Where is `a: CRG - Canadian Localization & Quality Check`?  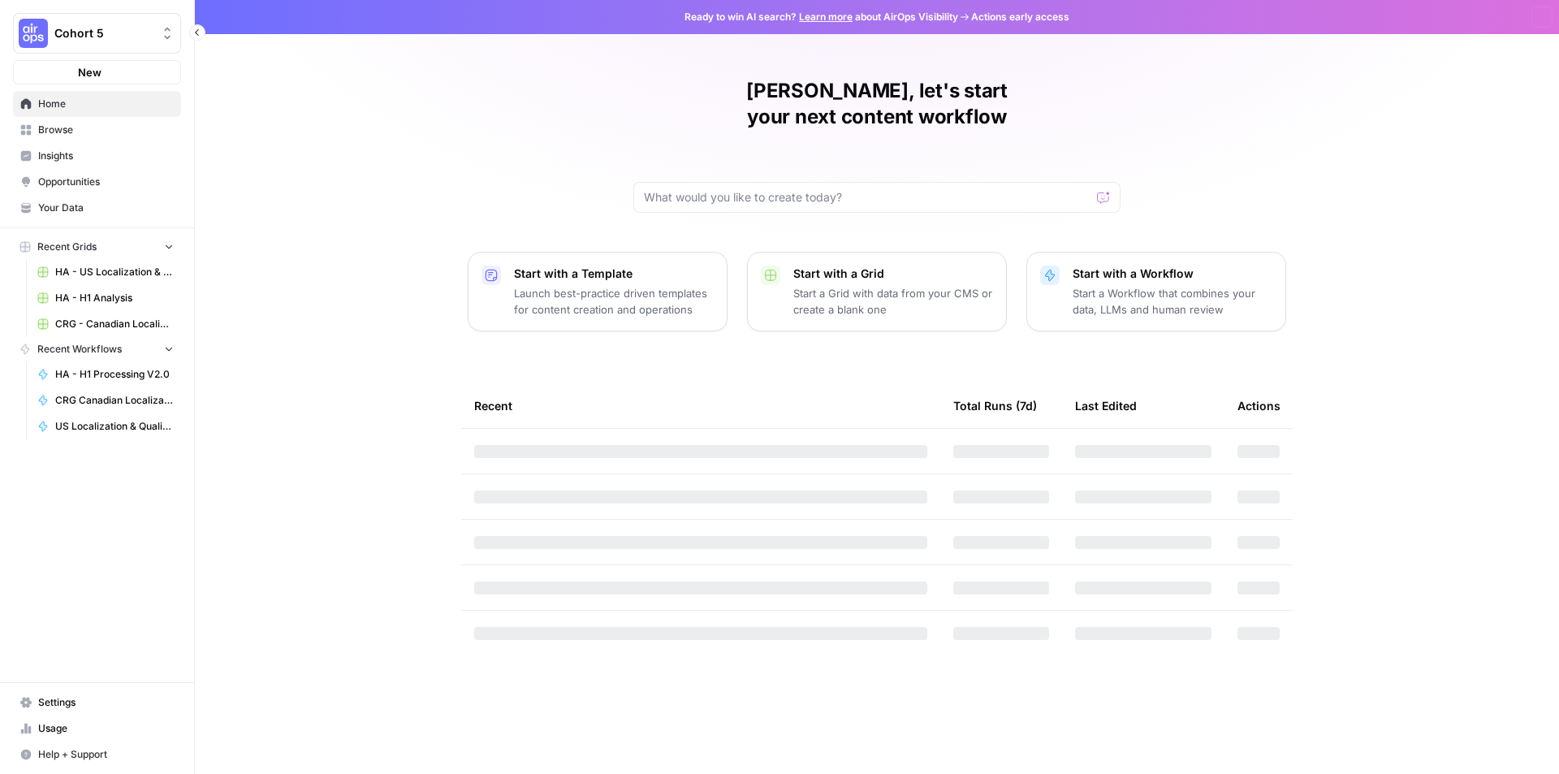 a: CRG - Canadian Localization & Quality Check is located at coordinates (106, 324).